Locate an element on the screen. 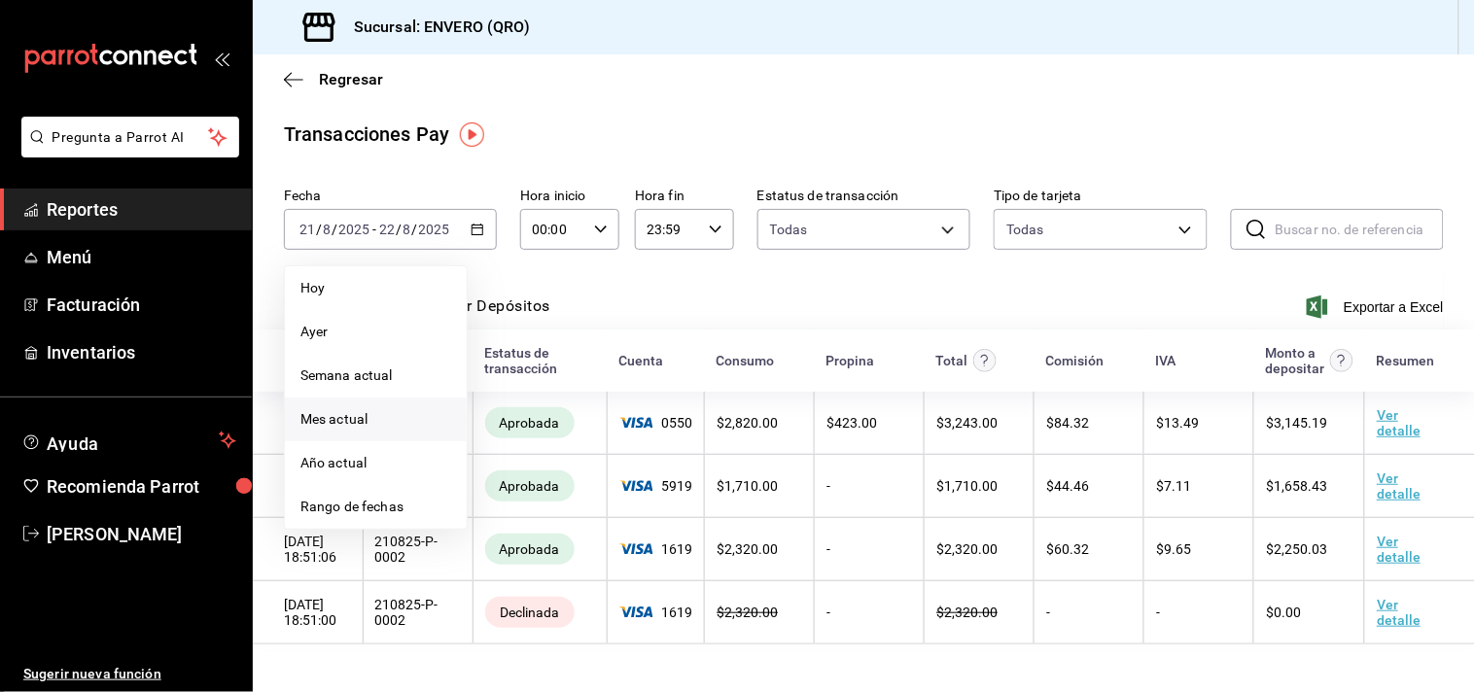 This screenshot has height=692, width=1475. span: $ 44.46 is located at coordinates (1068, 486).